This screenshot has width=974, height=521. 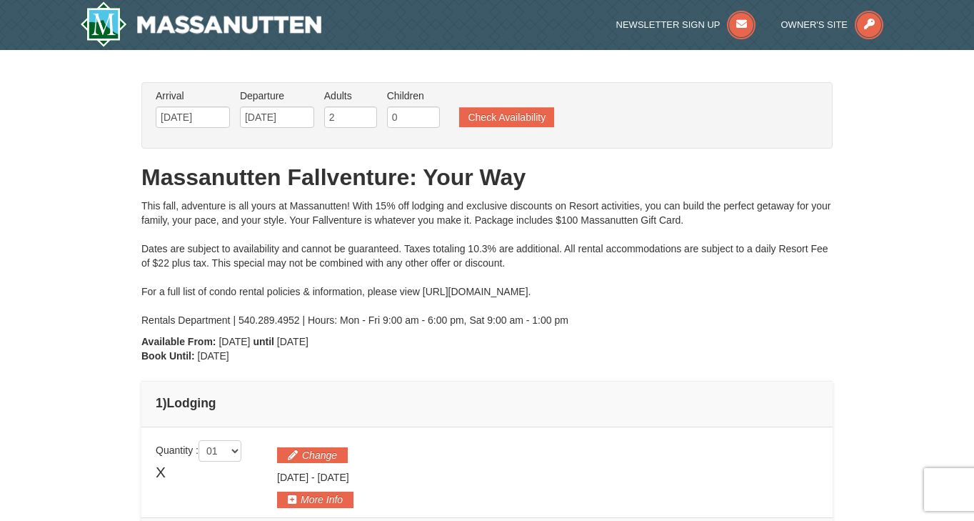 I want to click on h4: 1 Lodging, so click(x=487, y=403).